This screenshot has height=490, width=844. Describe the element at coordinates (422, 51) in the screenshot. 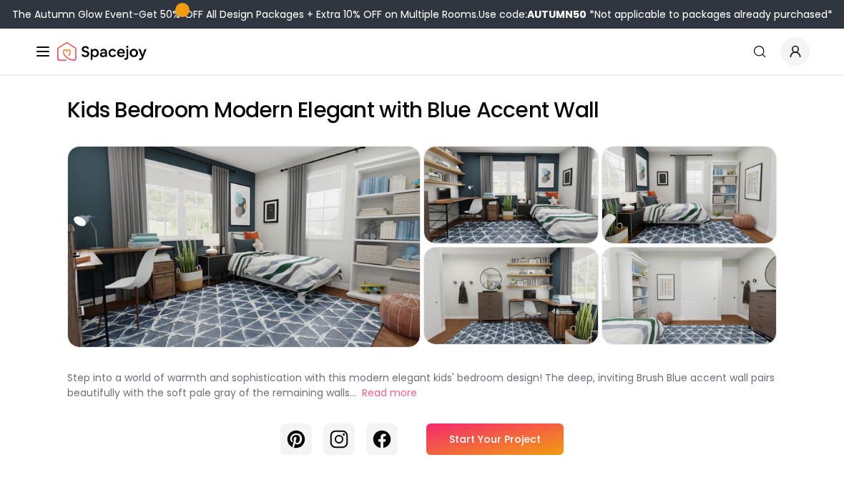

I see `nav: Global` at that location.